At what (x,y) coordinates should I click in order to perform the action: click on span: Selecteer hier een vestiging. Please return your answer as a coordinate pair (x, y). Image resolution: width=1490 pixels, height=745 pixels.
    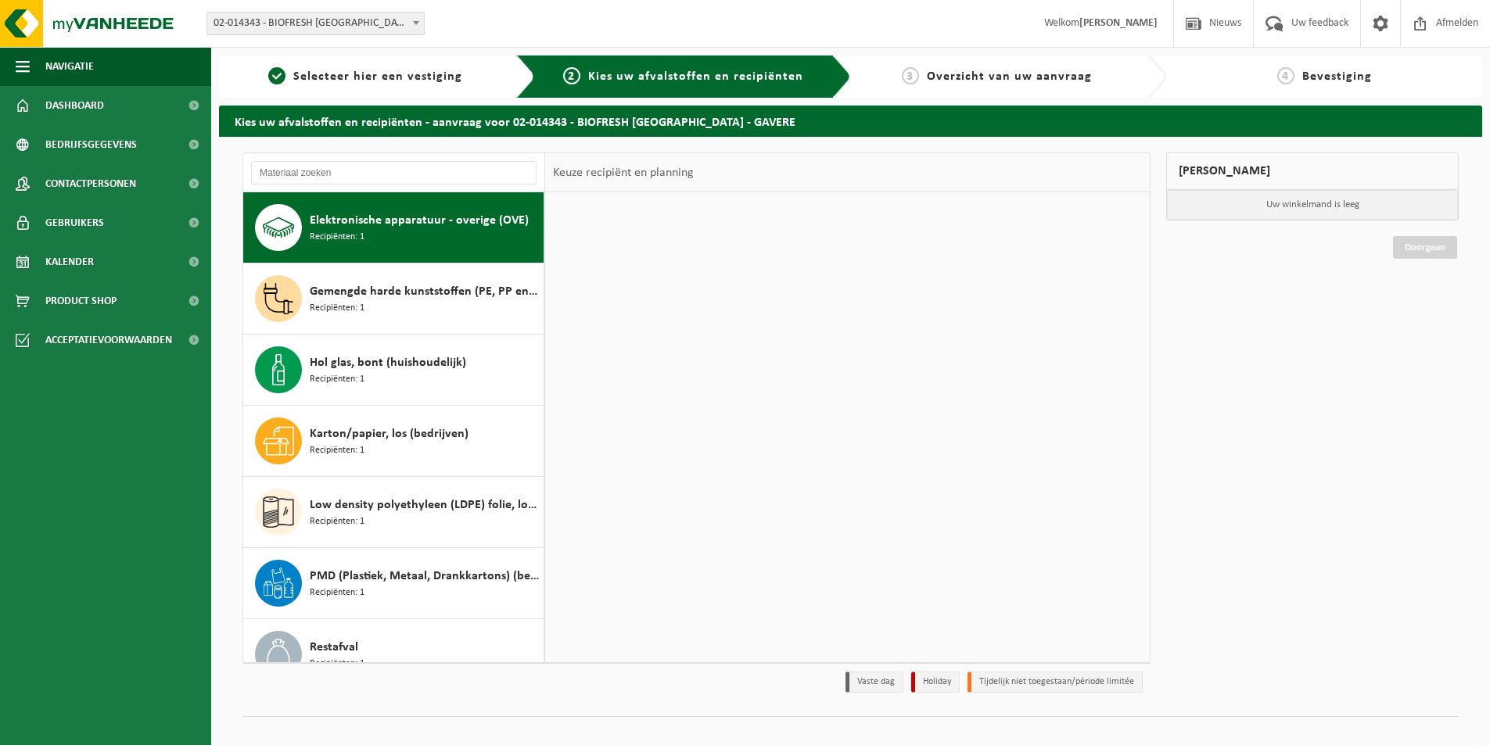
    Looking at the image, I should click on (378, 77).